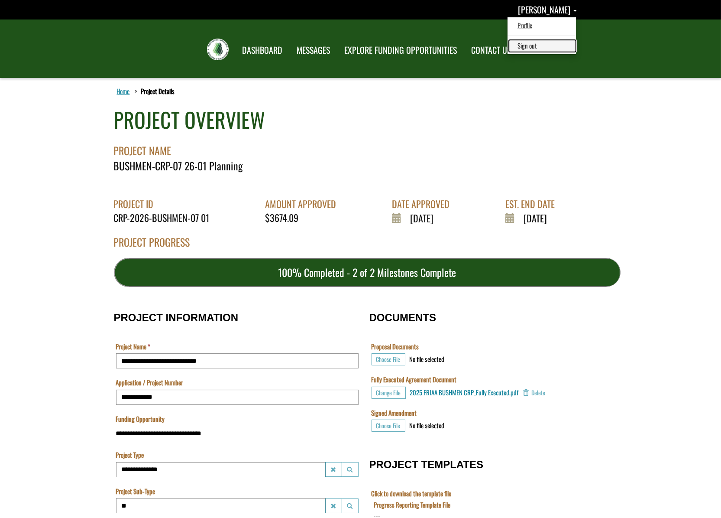 This screenshot has height=518, width=721. Describe the element at coordinates (26, 63) in the screenshot. I see `label: File field for users to download amendment request template` at that location.